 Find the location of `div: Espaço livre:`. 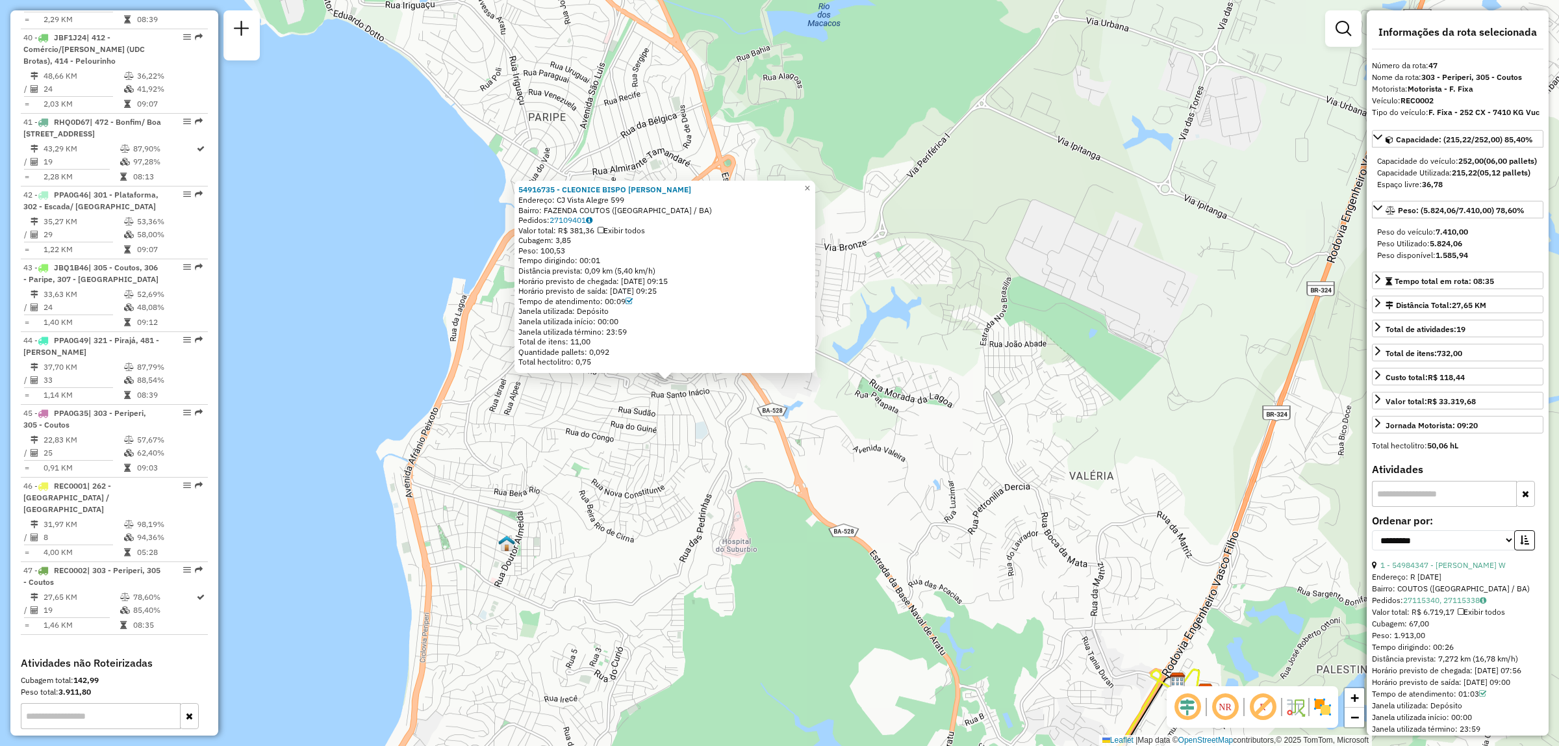

div: Espaço livre: is located at coordinates (1458, 185).